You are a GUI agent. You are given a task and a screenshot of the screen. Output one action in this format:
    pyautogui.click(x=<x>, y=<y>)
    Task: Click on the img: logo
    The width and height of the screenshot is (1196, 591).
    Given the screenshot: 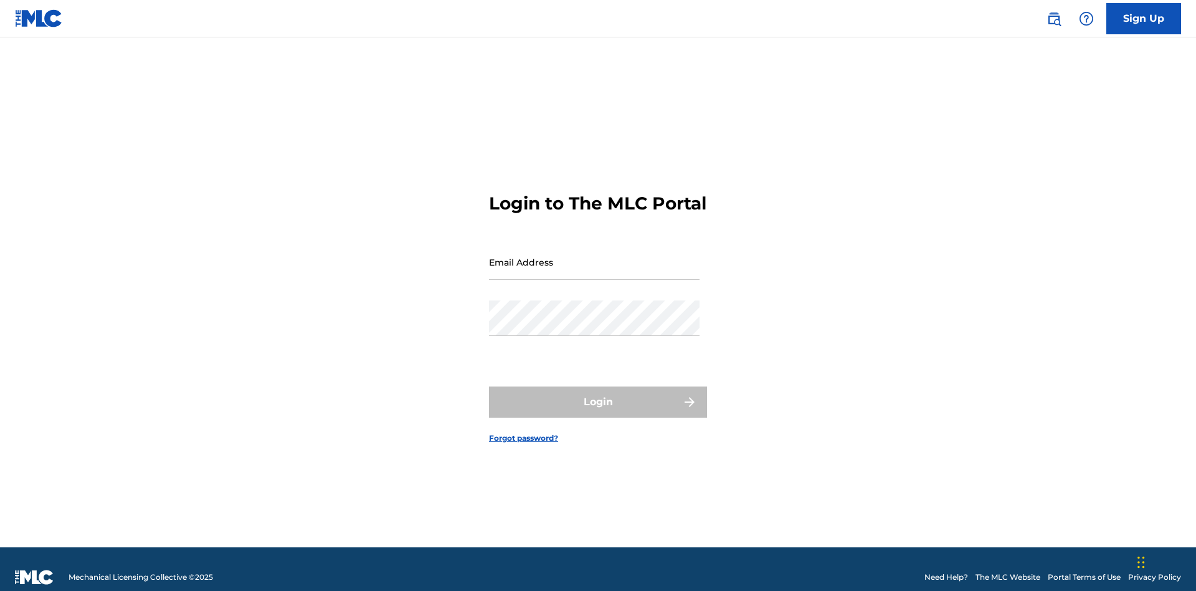 What is the action you would take?
    pyautogui.click(x=34, y=577)
    